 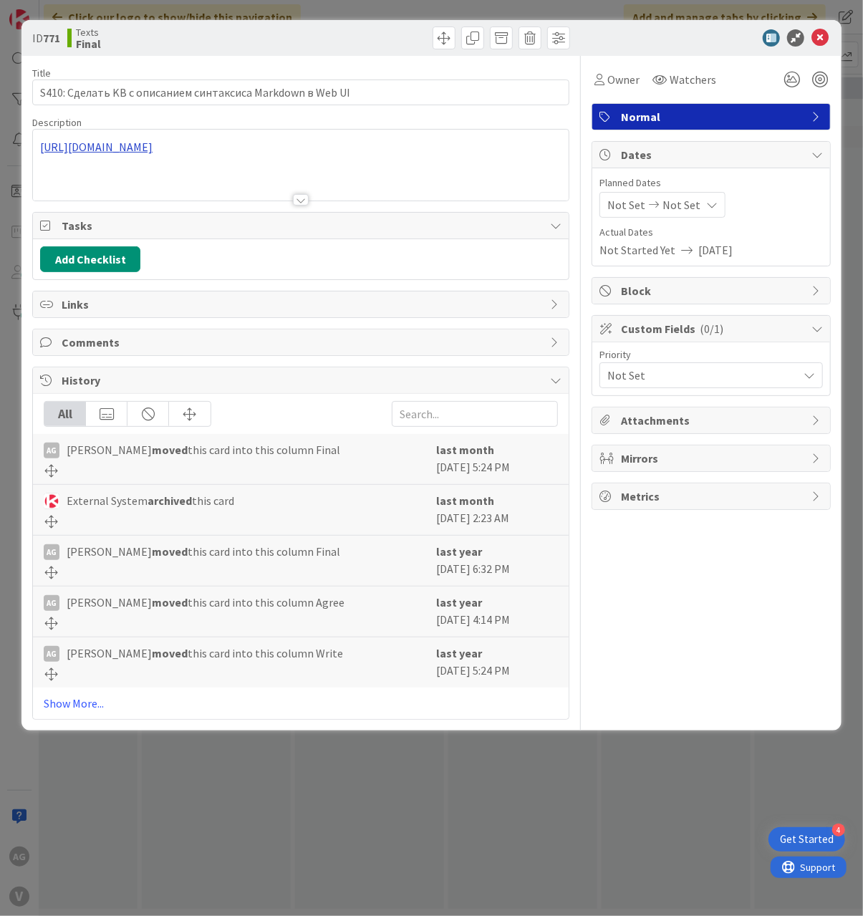 What do you see at coordinates (88, 32) in the screenshot?
I see `span: Texts` at bounding box center [88, 32].